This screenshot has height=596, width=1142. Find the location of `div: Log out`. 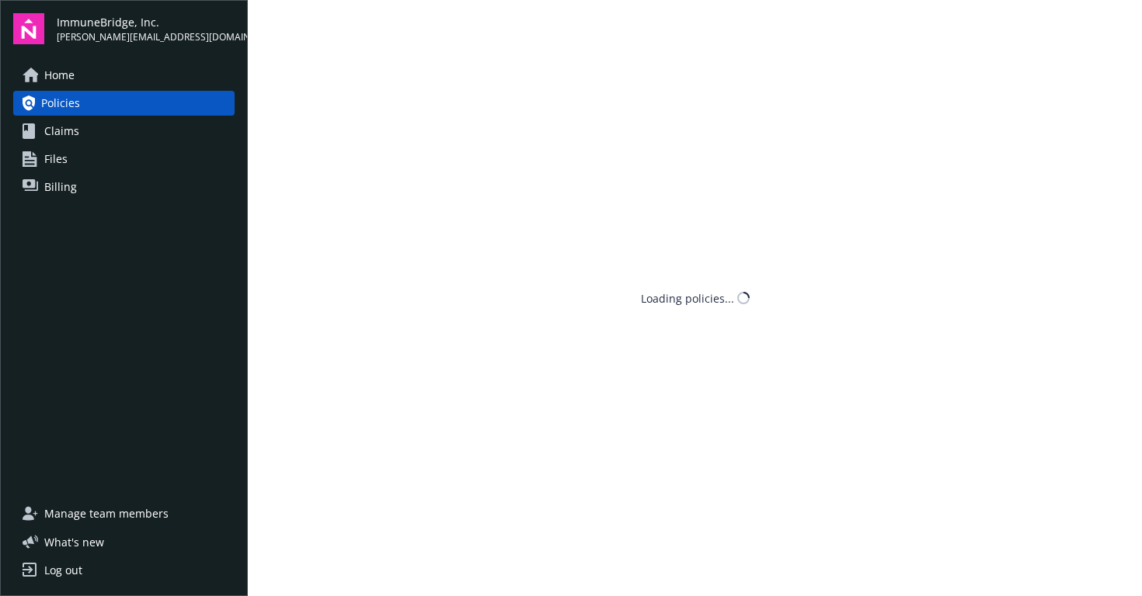

div: Log out is located at coordinates (63, 571).